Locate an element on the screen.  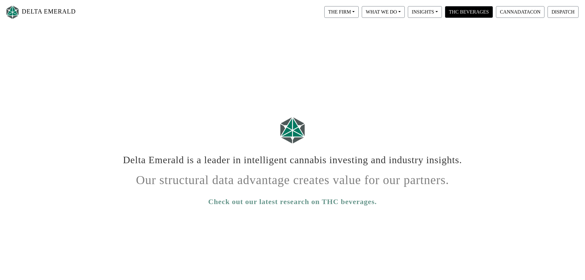
a: DELTA EMERALD is located at coordinates (40, 12).